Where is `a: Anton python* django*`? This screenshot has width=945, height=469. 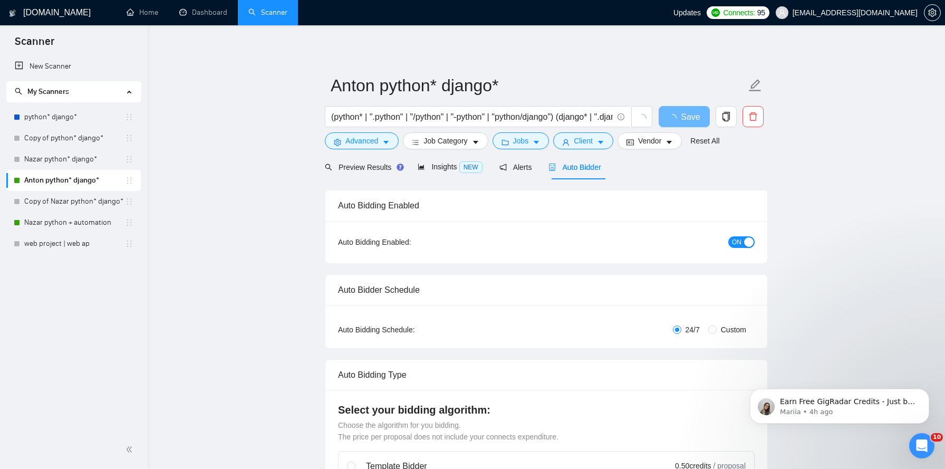 a: Anton python* django* is located at coordinates (74, 180).